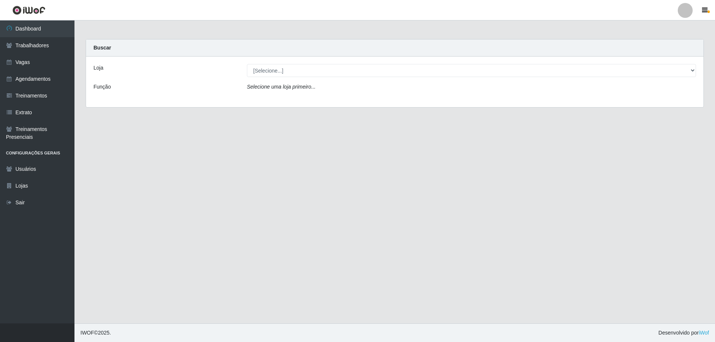  I want to click on span: Desenvolvido por, so click(684, 333).